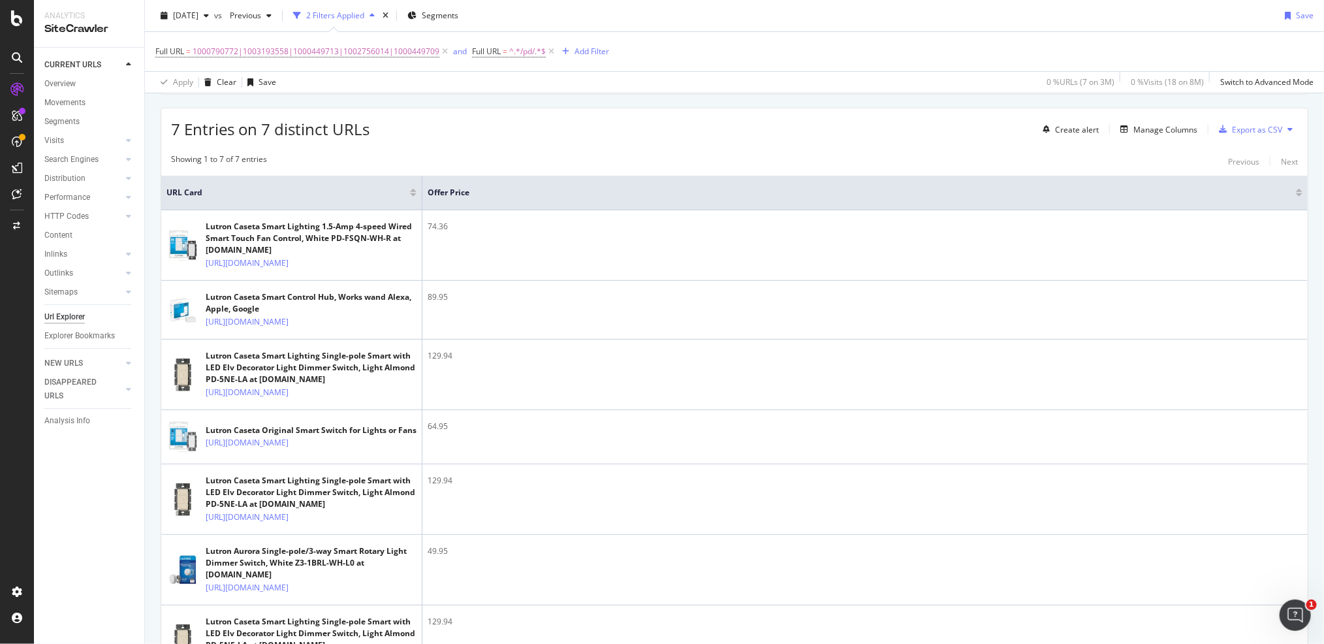 Image resolution: width=1324 pixels, height=644 pixels. I want to click on button: Clear, so click(217, 82).